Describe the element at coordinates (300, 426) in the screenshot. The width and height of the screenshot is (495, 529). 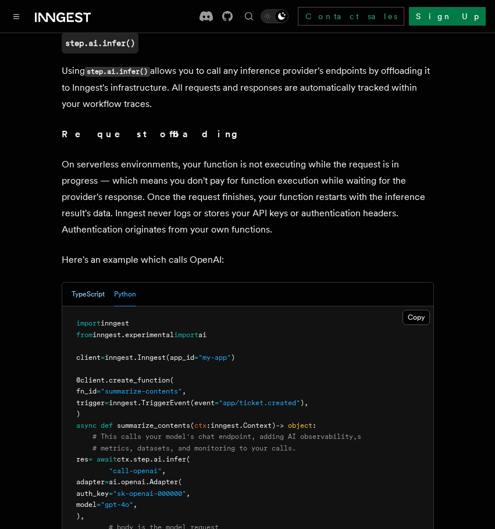
I see `span: object` at that location.